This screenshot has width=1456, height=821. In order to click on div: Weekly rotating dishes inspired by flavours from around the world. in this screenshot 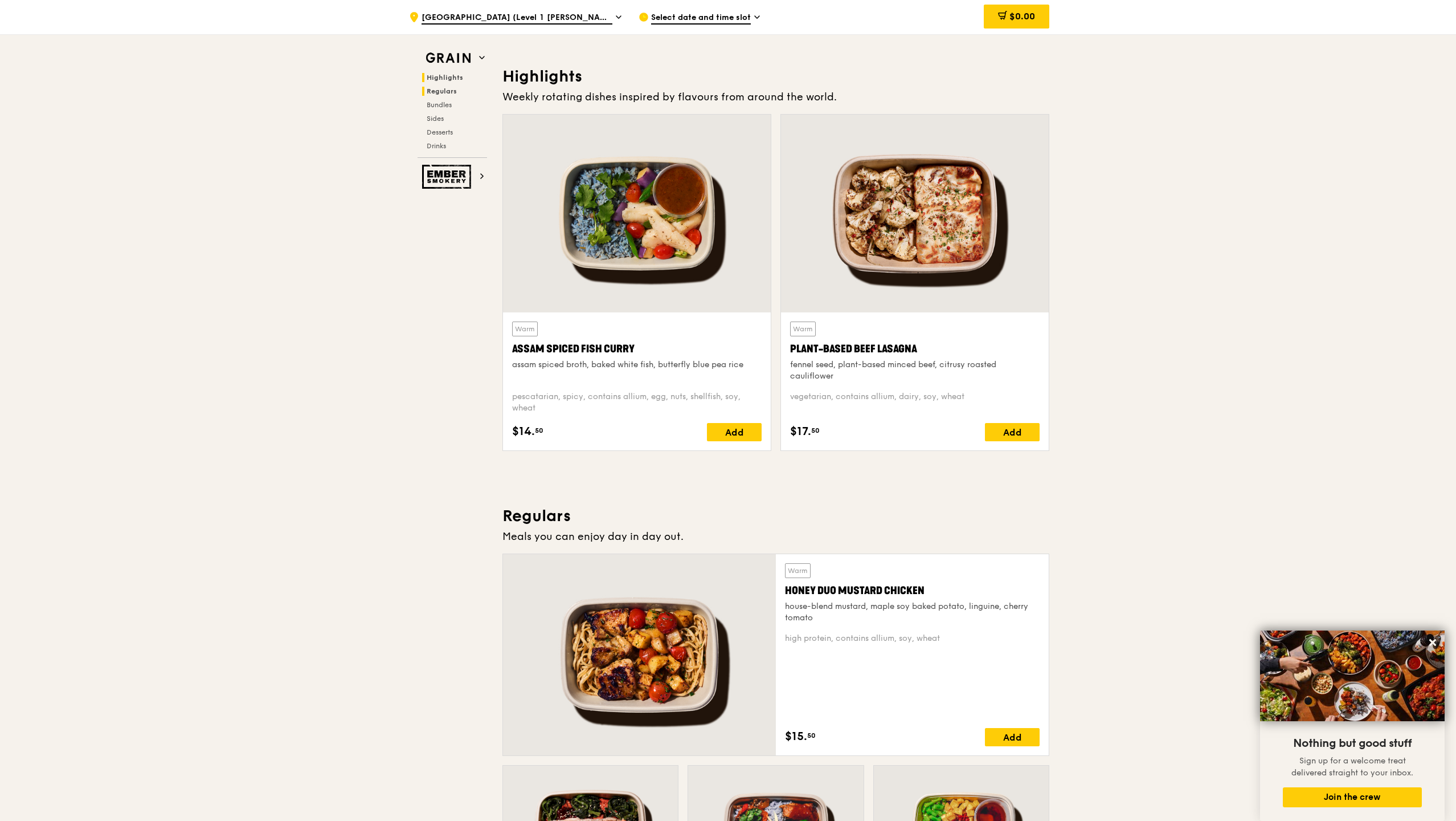, I will do `click(776, 97)`.